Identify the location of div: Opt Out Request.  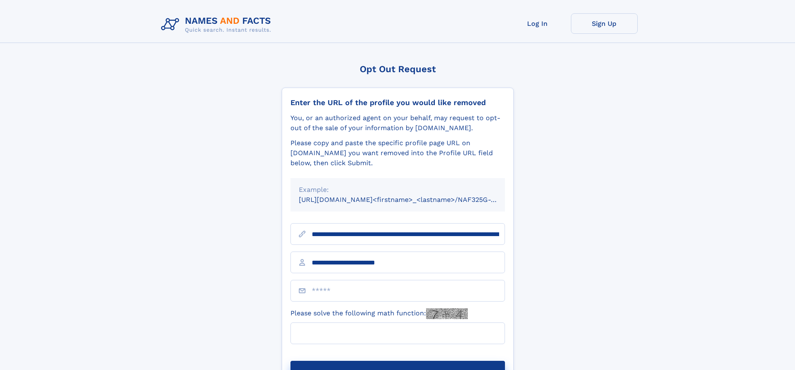
(397, 69).